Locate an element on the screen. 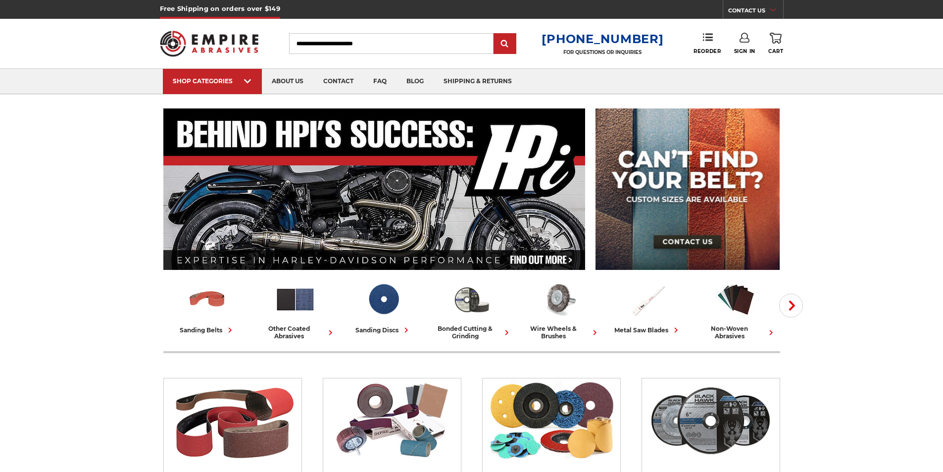  a: blog is located at coordinates (415, 81).